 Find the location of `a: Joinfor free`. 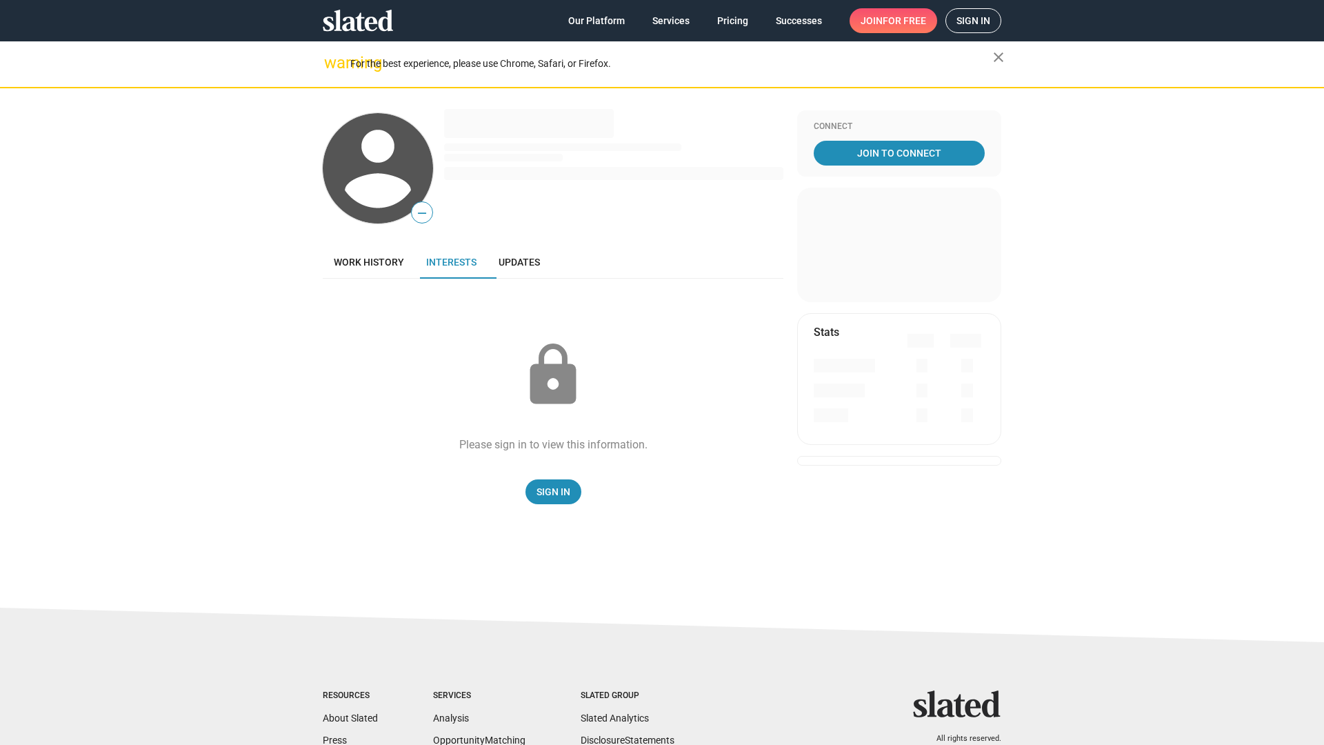

a: Joinfor free is located at coordinates (893, 21).